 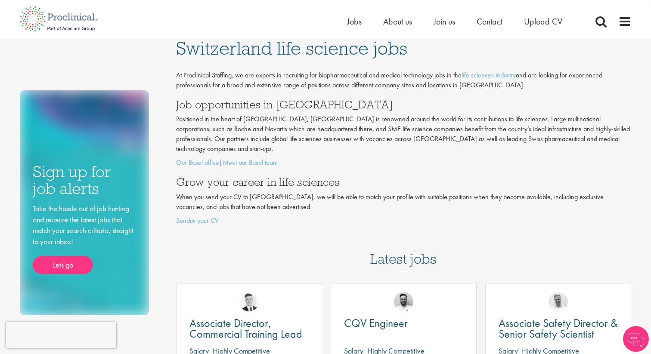 I want to click on span: Join us, so click(x=444, y=22).